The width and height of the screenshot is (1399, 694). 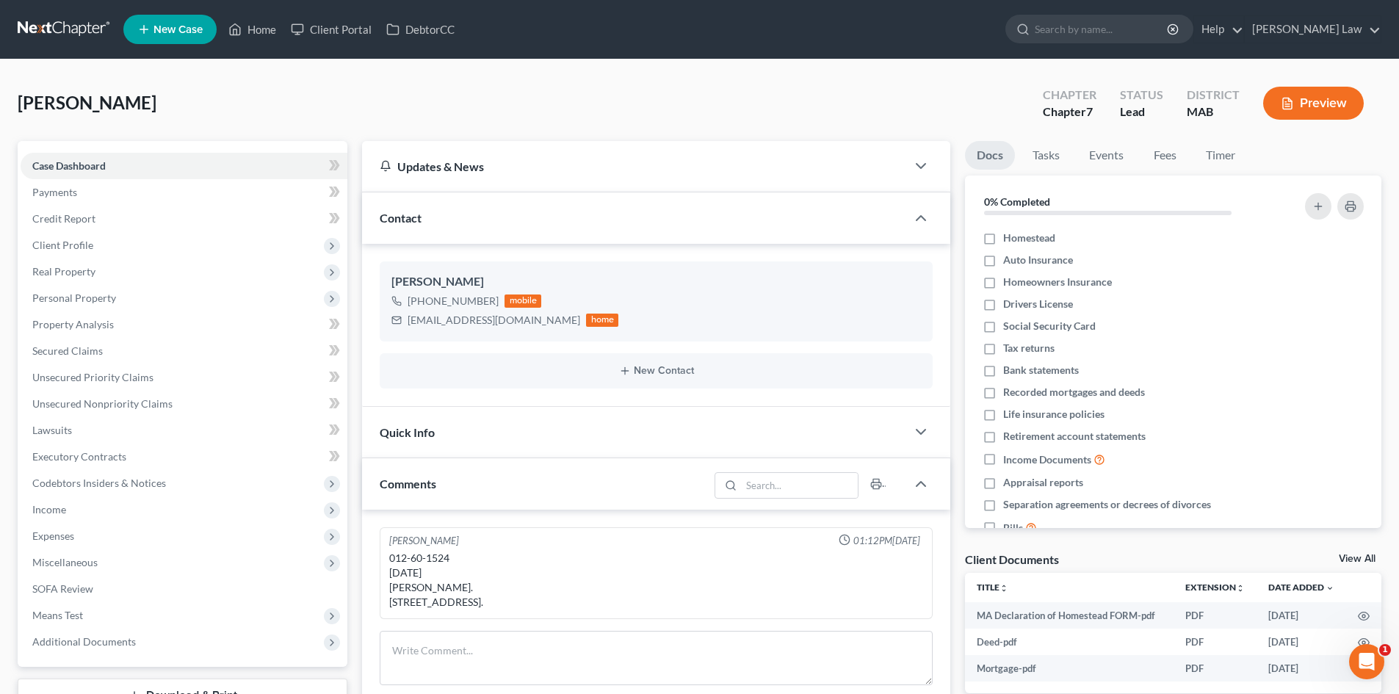 What do you see at coordinates (634, 166) in the screenshot?
I see `div: Updates & News` at bounding box center [634, 166].